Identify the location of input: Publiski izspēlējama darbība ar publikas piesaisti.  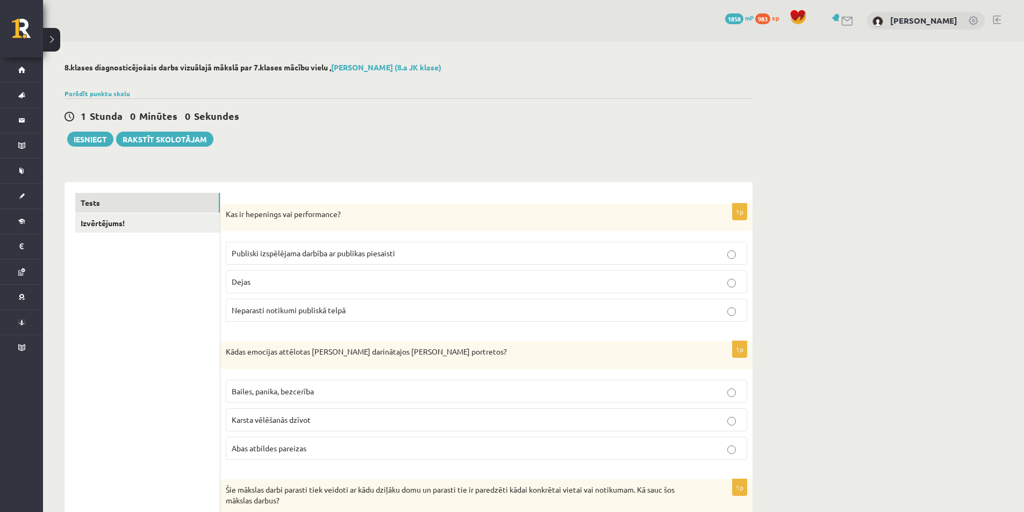
(732, 255).